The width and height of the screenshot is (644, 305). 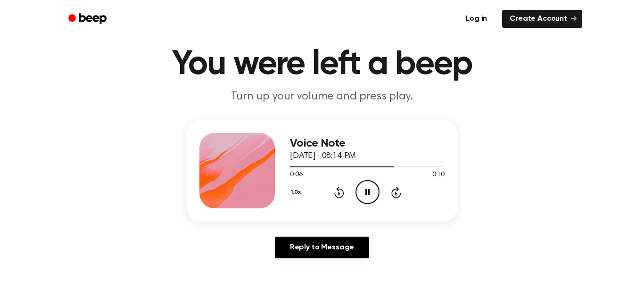 I want to click on button: 1.0x, so click(x=297, y=192).